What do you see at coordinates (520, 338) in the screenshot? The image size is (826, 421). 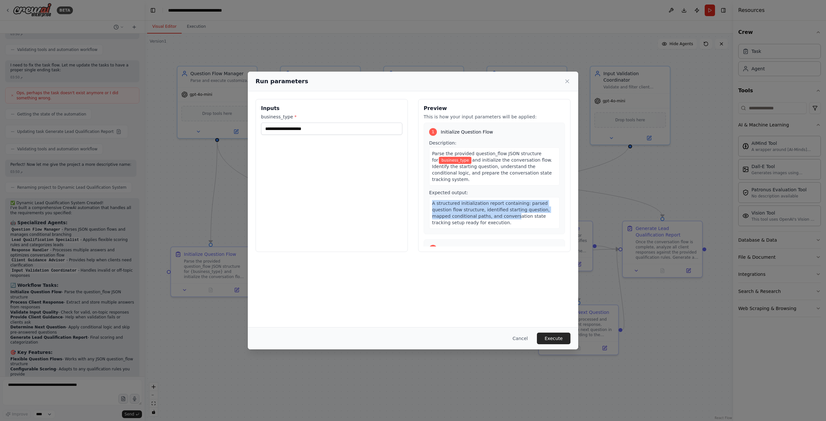 I see `button: Cancel` at bounding box center [520, 338].